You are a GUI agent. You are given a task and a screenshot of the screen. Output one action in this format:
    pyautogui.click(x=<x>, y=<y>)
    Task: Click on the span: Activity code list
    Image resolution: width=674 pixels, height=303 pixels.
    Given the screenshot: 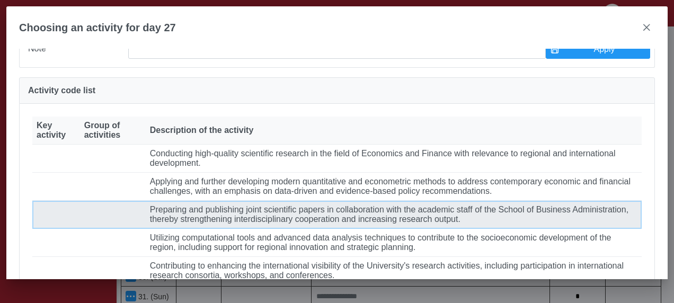 What is the action you would take?
    pyautogui.click(x=61, y=91)
    